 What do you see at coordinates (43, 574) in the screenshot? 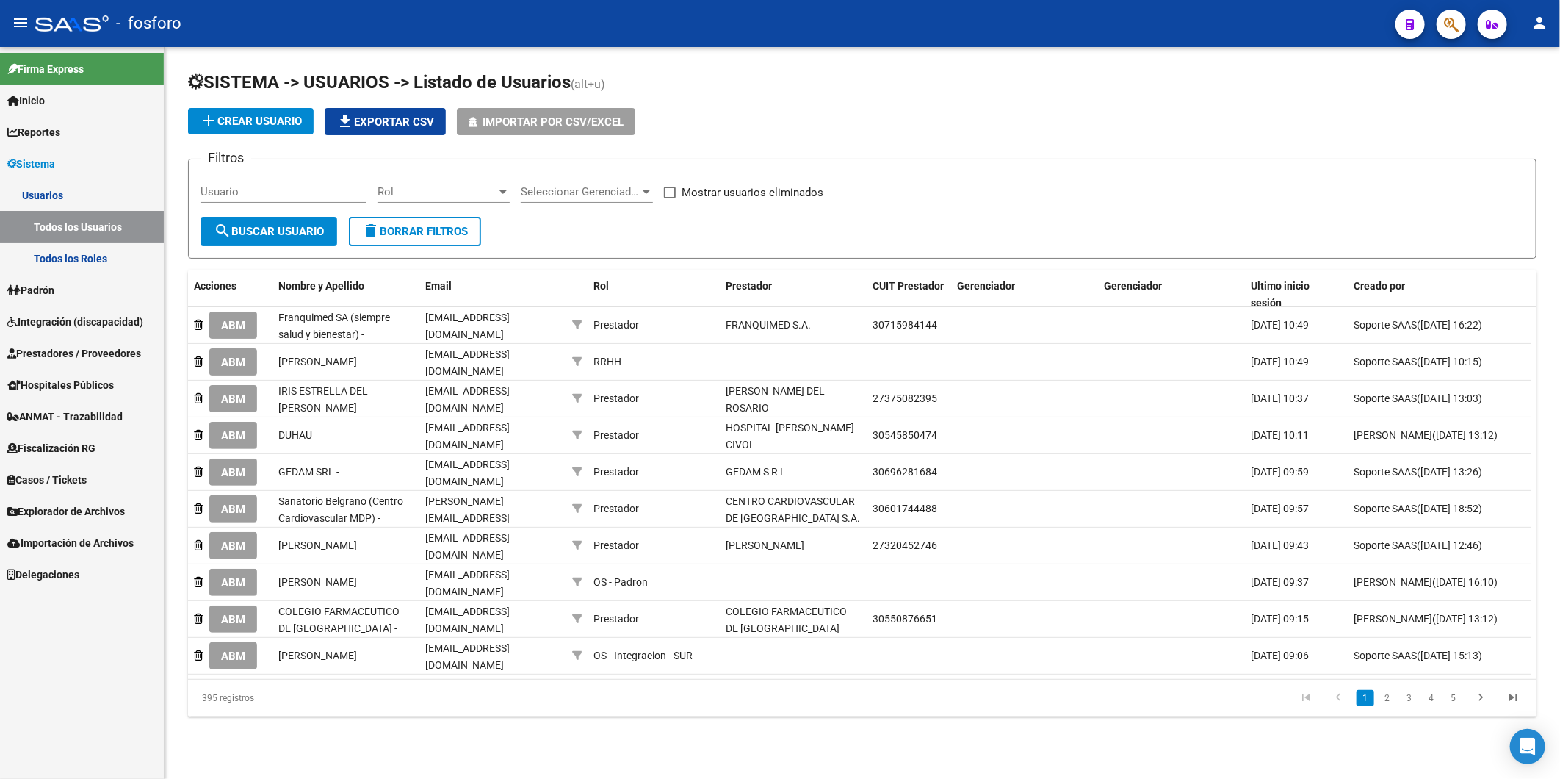
I see `span: Delegaciones` at bounding box center [43, 574].